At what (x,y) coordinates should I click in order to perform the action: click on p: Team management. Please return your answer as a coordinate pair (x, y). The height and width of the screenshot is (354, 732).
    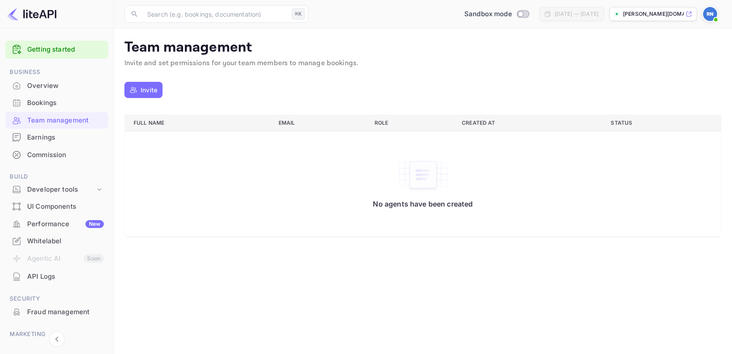
    Looking at the image, I should click on (423, 48).